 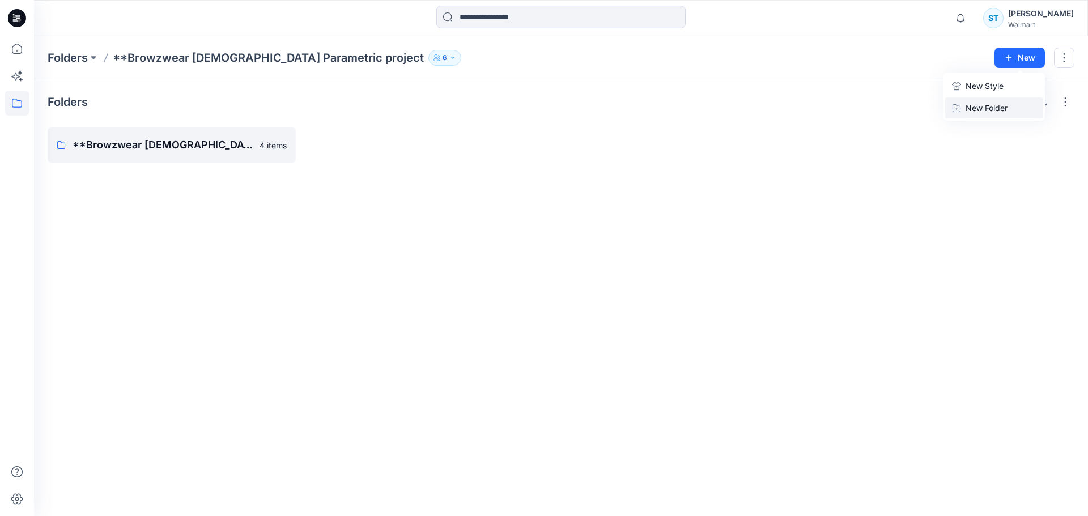 What do you see at coordinates (1019, 58) in the screenshot?
I see `button: New` at bounding box center [1019, 58].